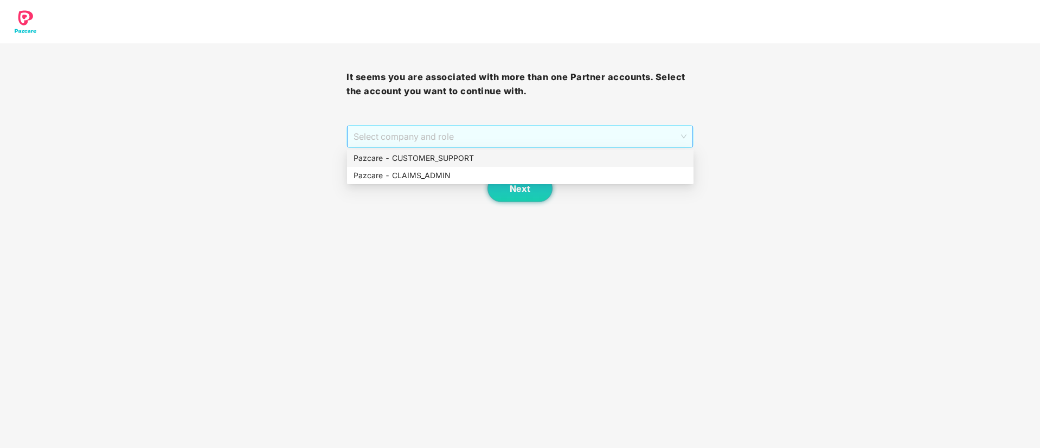  Describe the element at coordinates (520, 189) in the screenshot. I see `button: Next` at that location.